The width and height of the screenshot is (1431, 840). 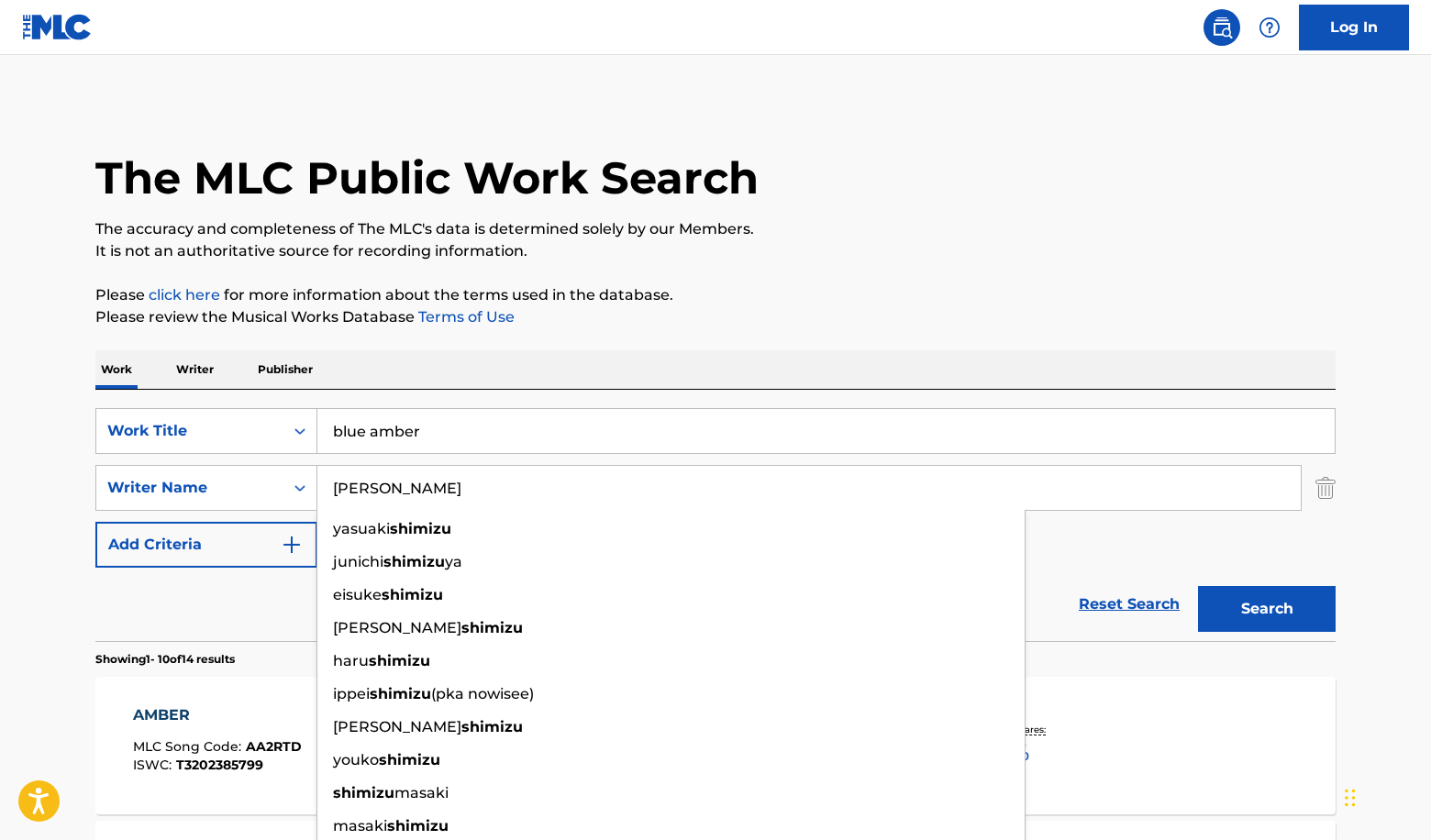 I want to click on img: help, so click(x=1270, y=28).